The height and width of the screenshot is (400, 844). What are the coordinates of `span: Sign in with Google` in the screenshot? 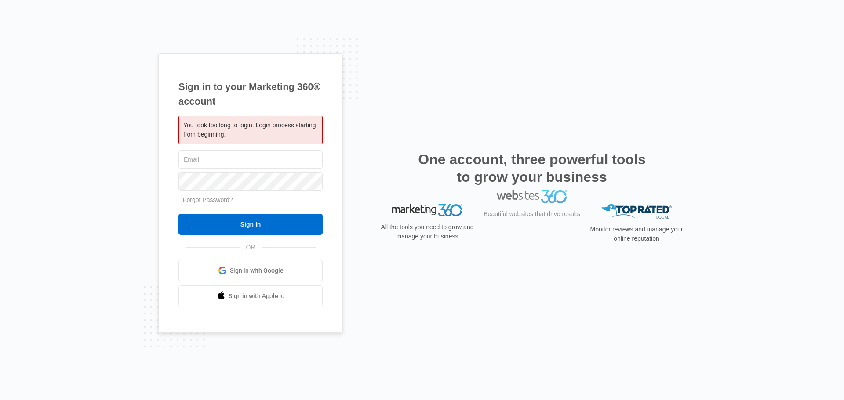 It's located at (257, 271).